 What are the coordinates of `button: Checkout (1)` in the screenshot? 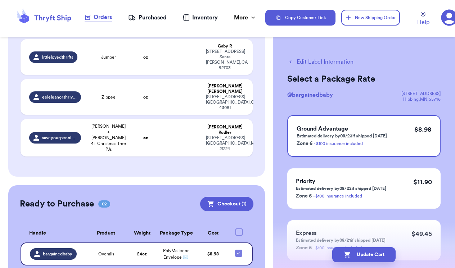 It's located at (227, 204).